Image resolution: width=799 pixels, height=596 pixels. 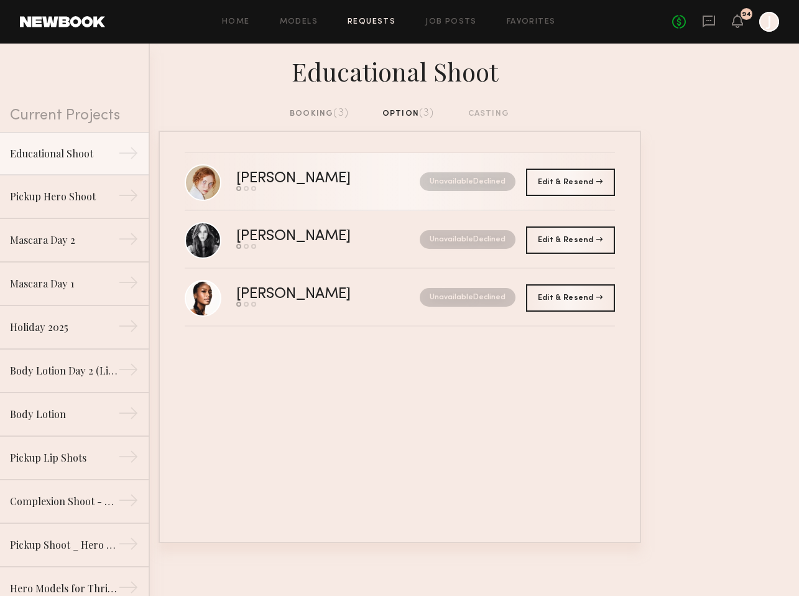 What do you see at coordinates (64, 588) in the screenshot?
I see `div: Hero Models for Thrive Causemetics` at bounding box center [64, 588].